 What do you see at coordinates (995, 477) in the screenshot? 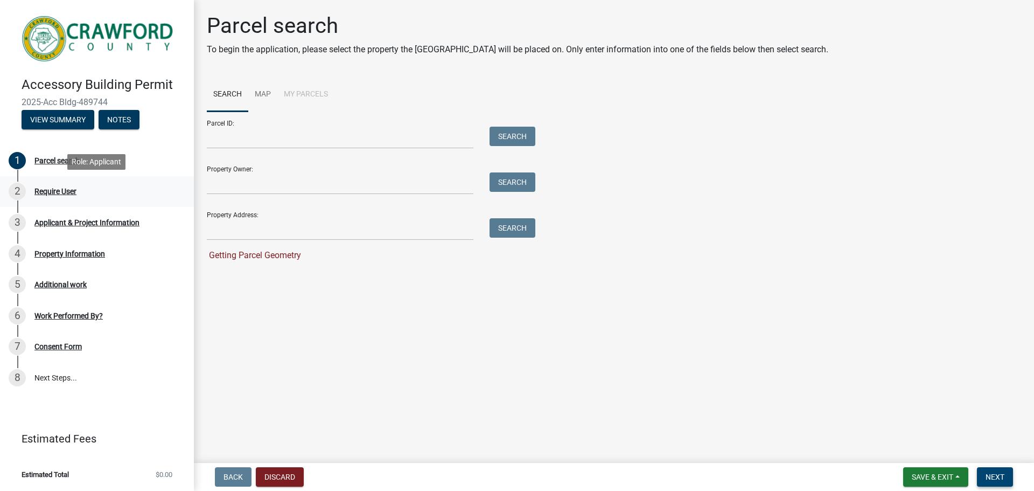
I see `span: Next` at bounding box center [995, 477].